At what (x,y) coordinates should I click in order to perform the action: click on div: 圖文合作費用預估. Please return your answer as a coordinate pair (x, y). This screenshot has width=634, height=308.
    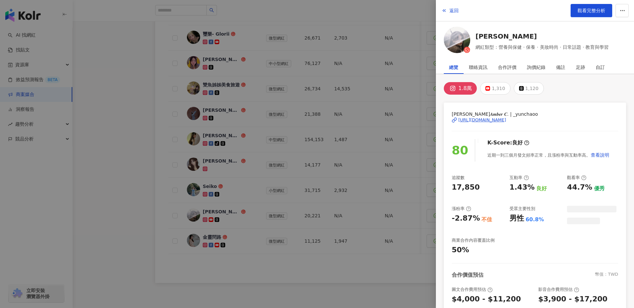
    Looking at the image, I should click on (472, 290).